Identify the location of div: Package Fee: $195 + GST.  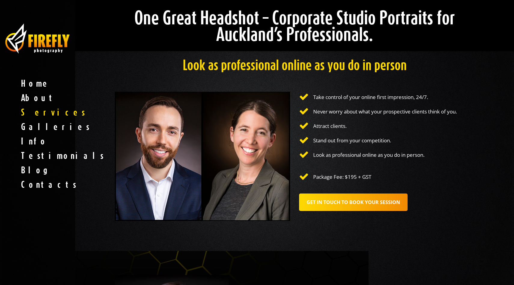
(342, 176).